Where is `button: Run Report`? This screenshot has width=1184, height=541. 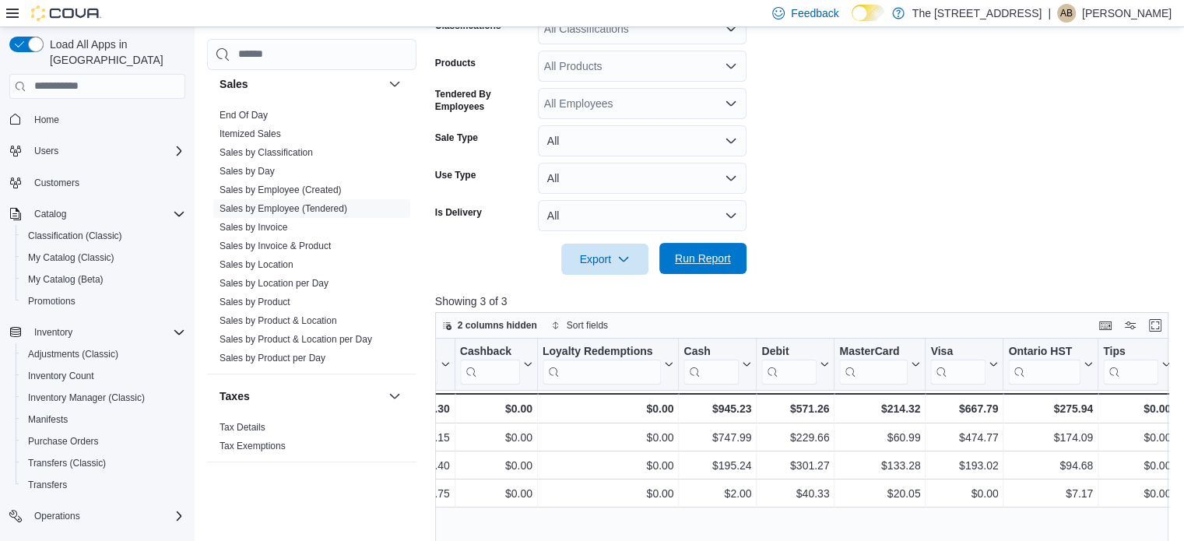
button: Run Report is located at coordinates (703, 258).